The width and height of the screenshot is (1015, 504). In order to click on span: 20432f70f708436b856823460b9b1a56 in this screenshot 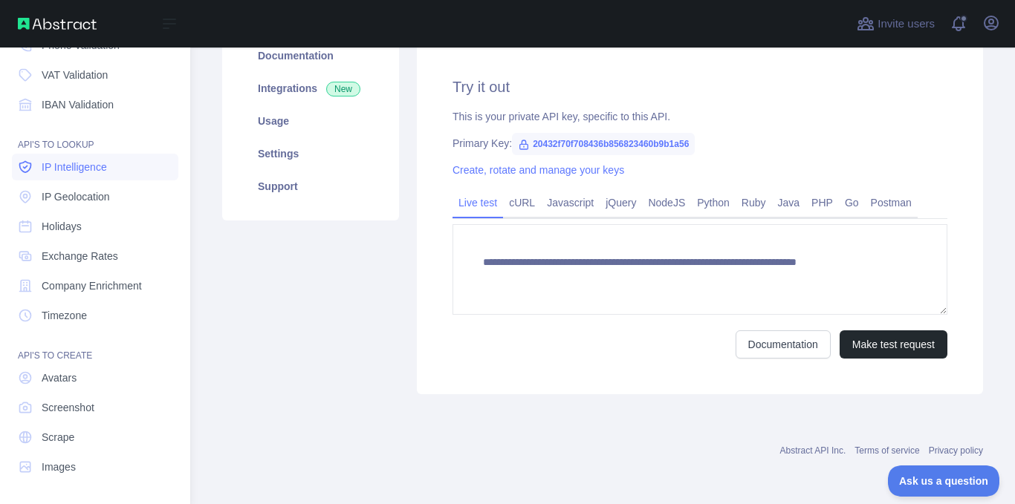, I will do `click(603, 144)`.